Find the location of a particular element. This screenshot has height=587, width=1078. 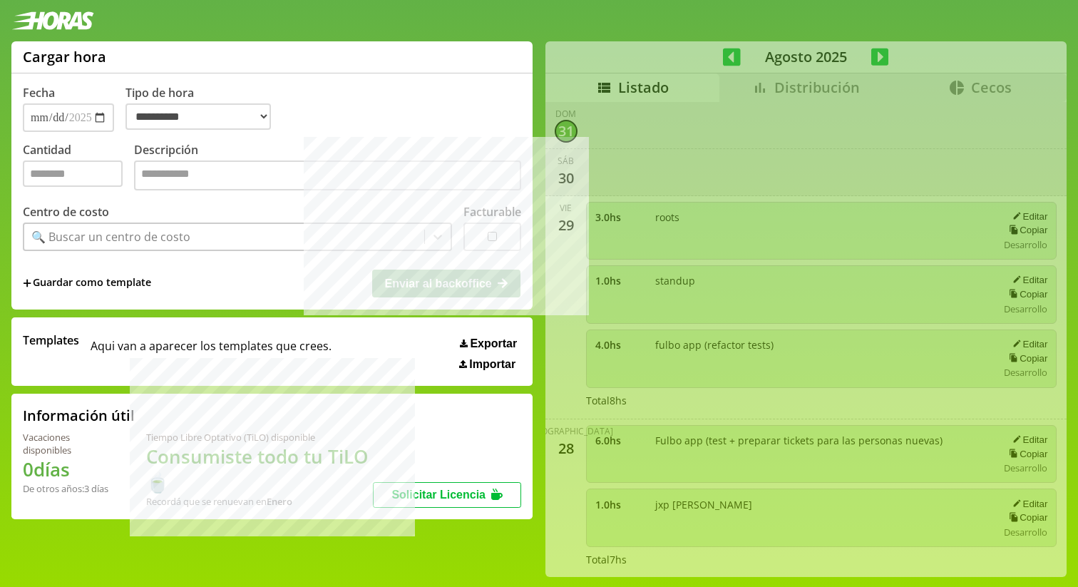

label: Fecha is located at coordinates (38, 93).